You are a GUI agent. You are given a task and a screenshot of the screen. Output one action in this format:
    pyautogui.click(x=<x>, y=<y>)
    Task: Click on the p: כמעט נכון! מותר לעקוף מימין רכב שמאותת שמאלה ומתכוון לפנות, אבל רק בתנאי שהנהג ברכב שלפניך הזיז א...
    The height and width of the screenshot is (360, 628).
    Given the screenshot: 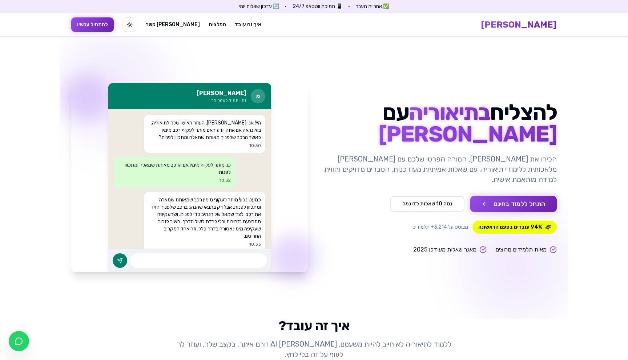 What is the action you would take?
    pyautogui.click(x=205, y=218)
    